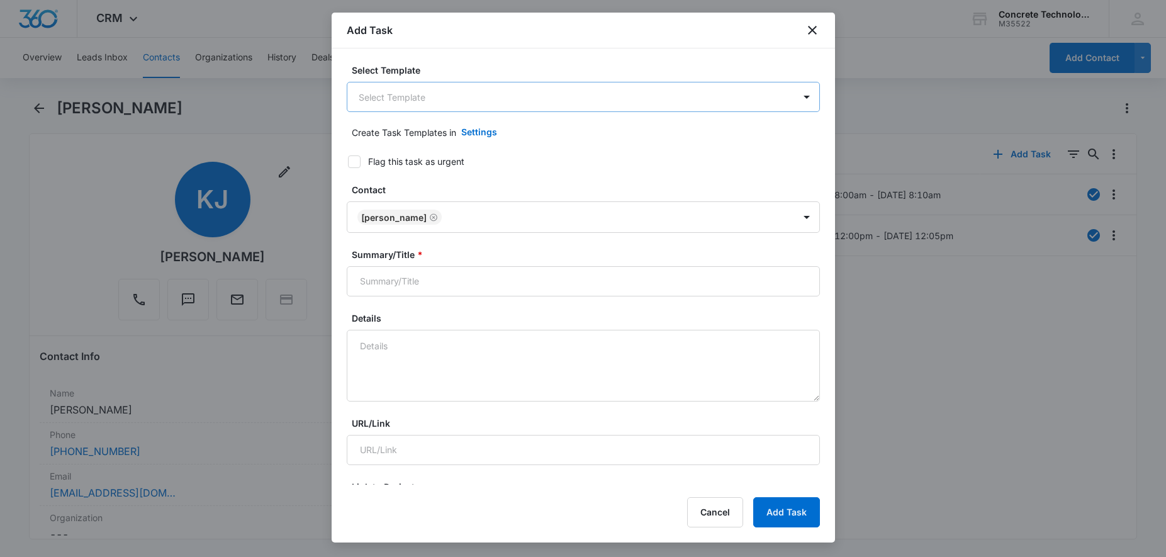 This screenshot has width=1166, height=557. What do you see at coordinates (589, 423) in the screenshot?
I see `label: URL/Link` at bounding box center [589, 423].